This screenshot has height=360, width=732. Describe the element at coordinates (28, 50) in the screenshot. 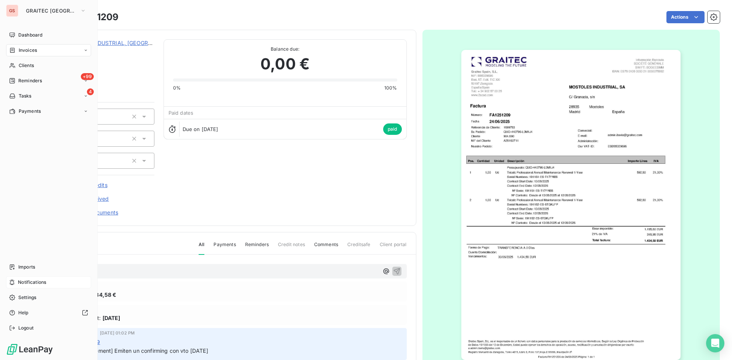

I see `span: Invoices` at that location.